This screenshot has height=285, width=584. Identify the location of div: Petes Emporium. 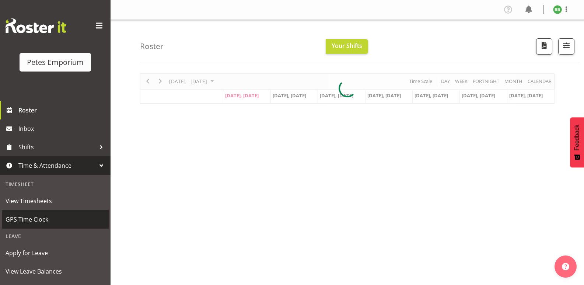
(55, 62).